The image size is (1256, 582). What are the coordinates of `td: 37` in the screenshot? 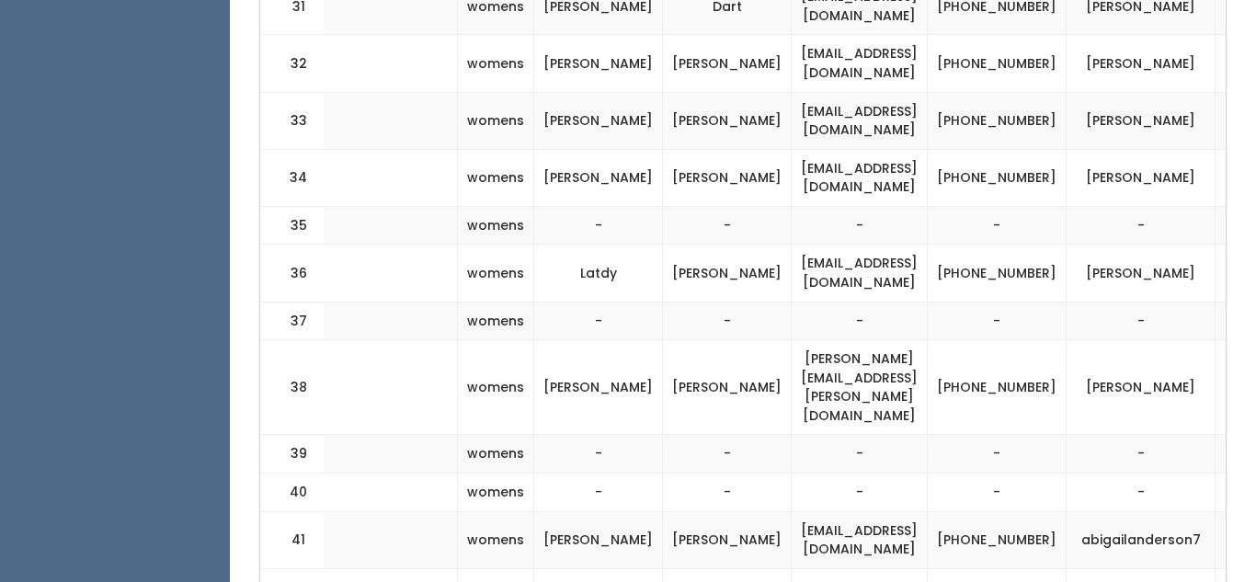 It's located at (292, 321).